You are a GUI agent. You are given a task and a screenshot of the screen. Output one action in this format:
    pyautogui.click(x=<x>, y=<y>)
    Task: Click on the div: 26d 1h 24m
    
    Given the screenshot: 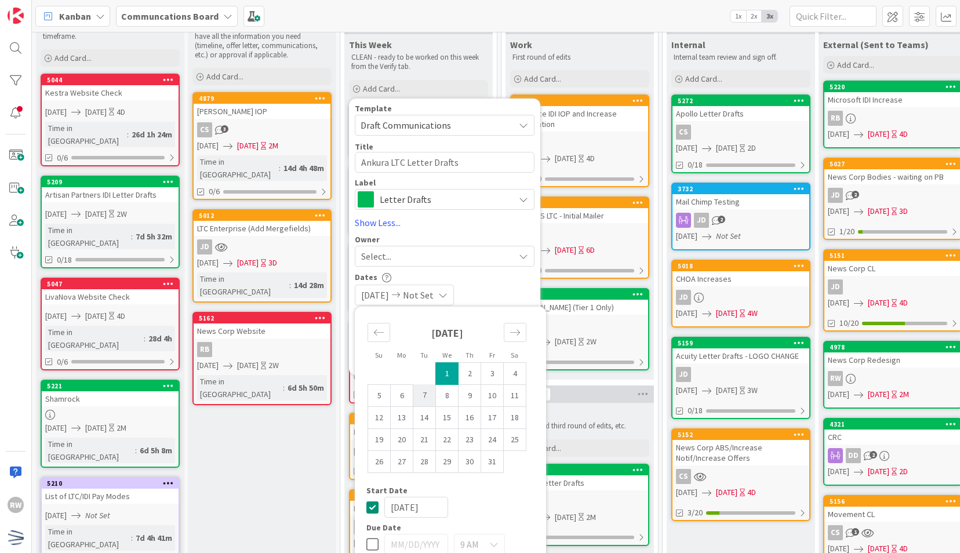 What is the action you would take?
    pyautogui.click(x=152, y=135)
    